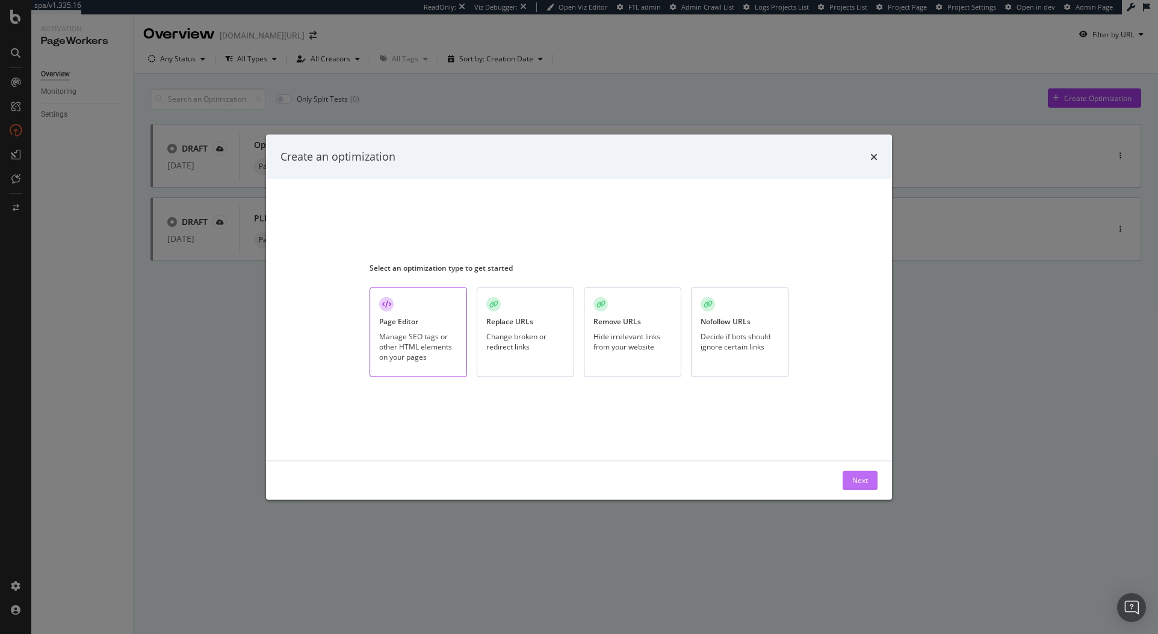 This screenshot has width=1158, height=634. What do you see at coordinates (579, 317) in the screenshot?
I see `div: modal` at bounding box center [579, 317].